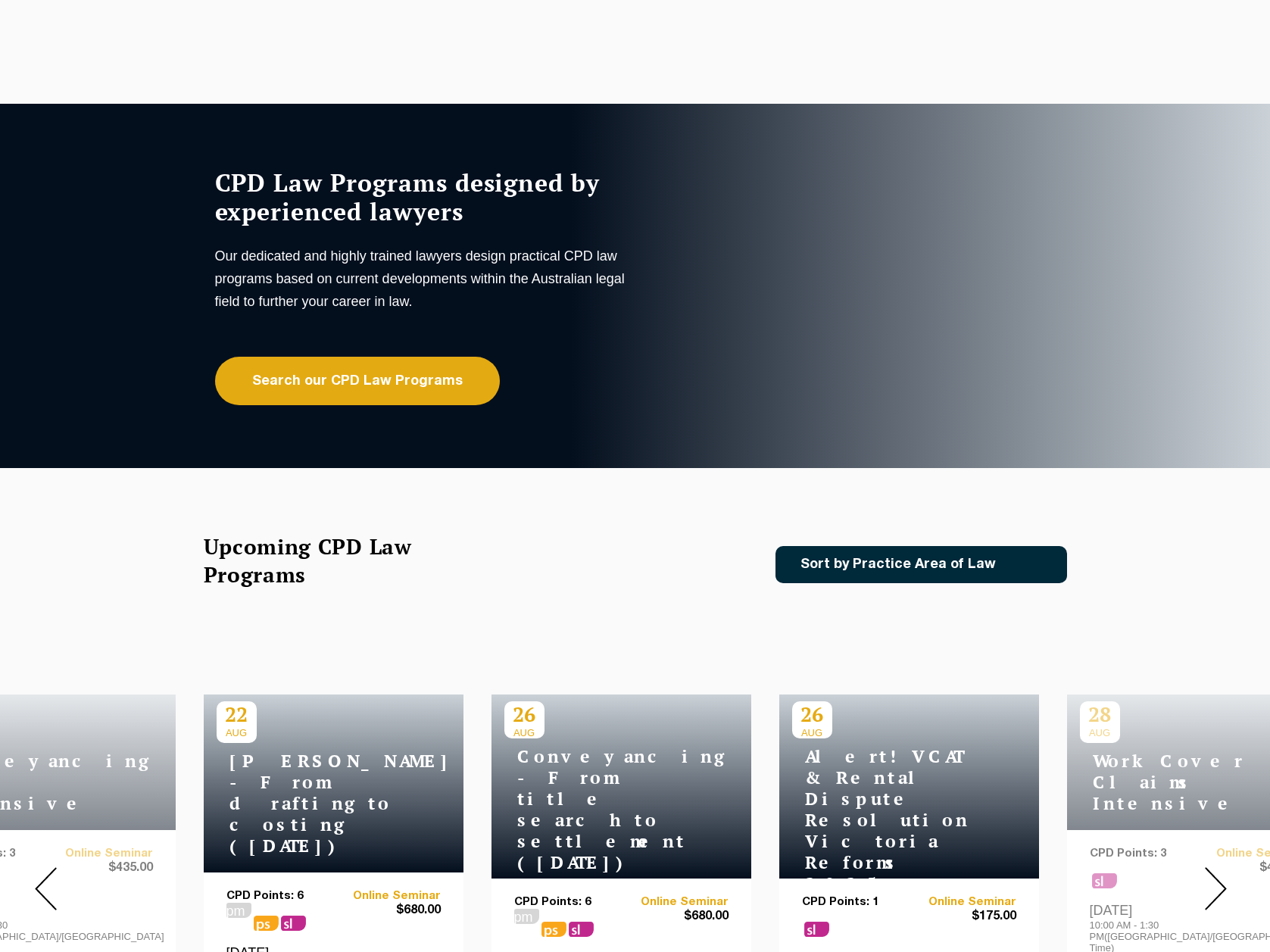 Image resolution: width=1270 pixels, height=952 pixels. Describe the element at coordinates (887, 820) in the screenshot. I see `h4: Alert! VCAT & Rental Dispute Resolution Victoria Reforms 2025` at that location.